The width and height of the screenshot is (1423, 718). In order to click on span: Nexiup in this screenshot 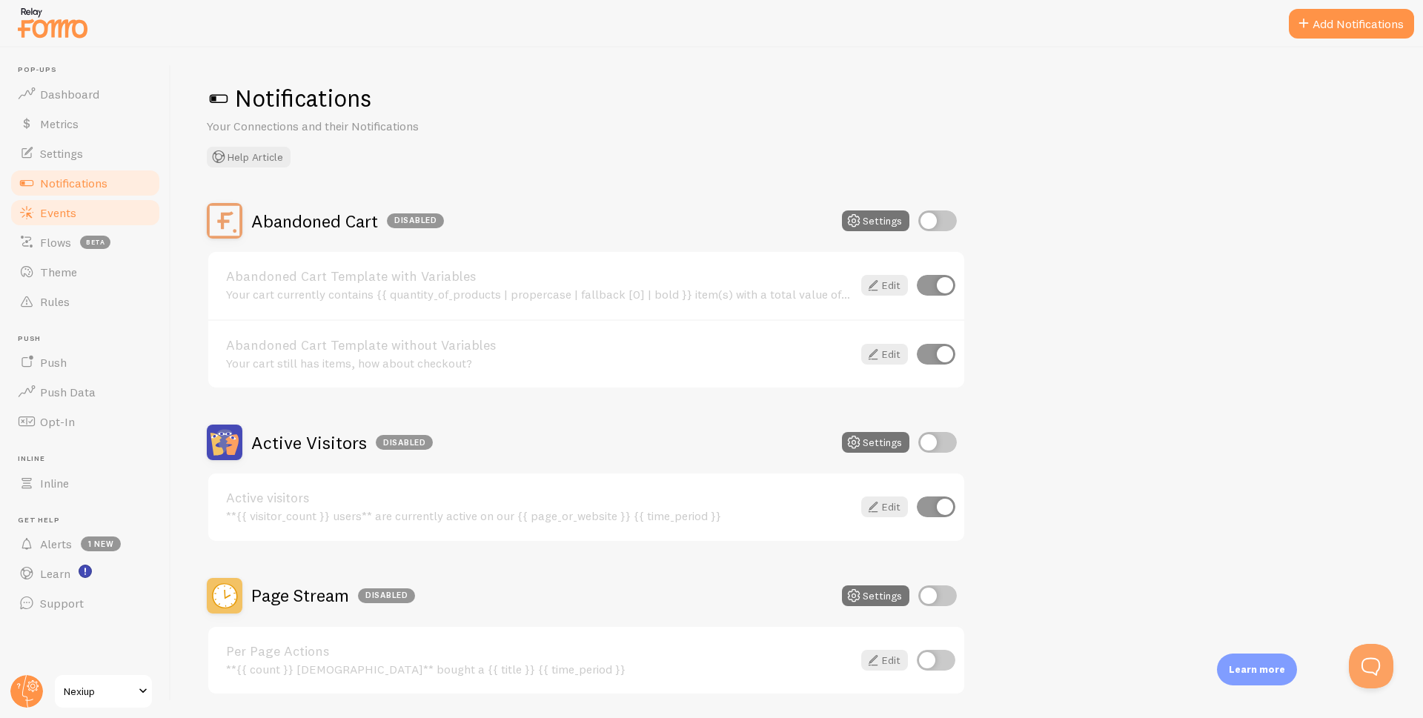, I will do `click(99, 692)`.